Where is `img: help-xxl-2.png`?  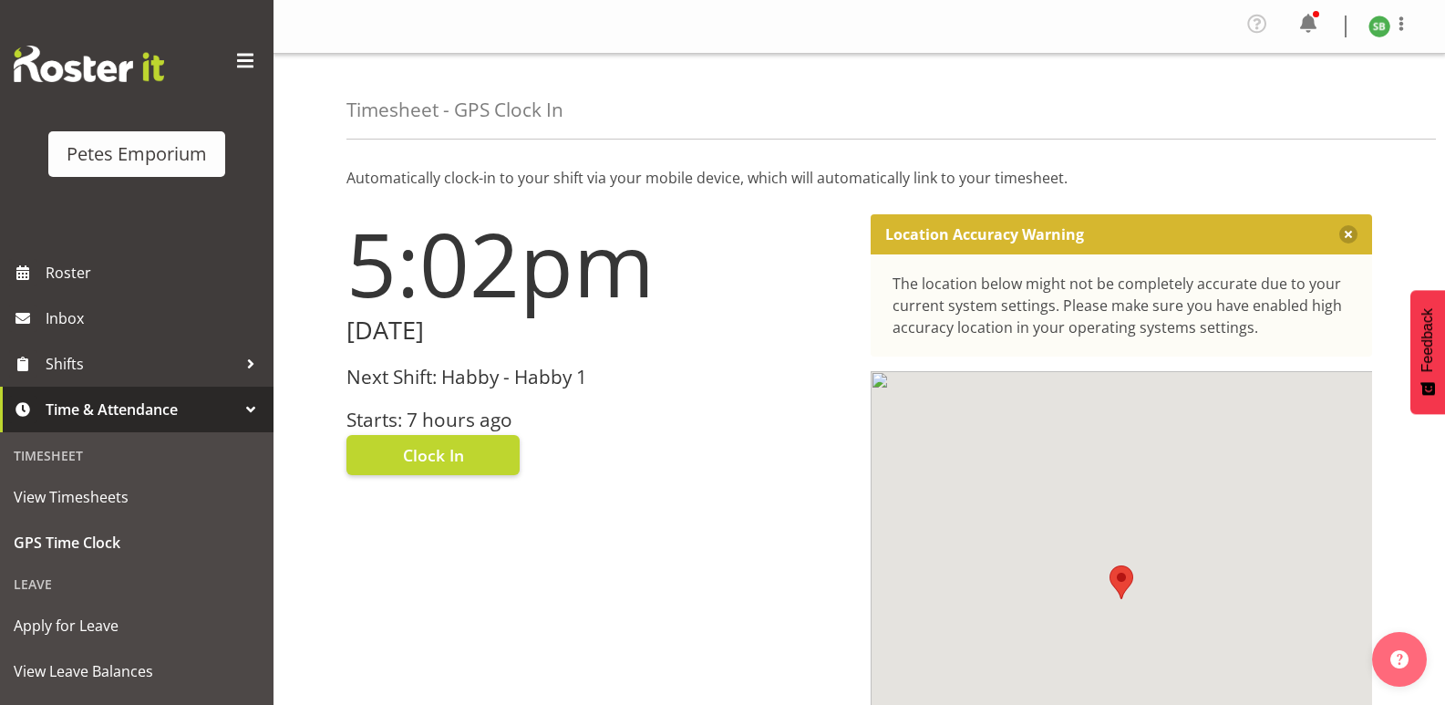 img: help-xxl-2.png is located at coordinates (1399, 659).